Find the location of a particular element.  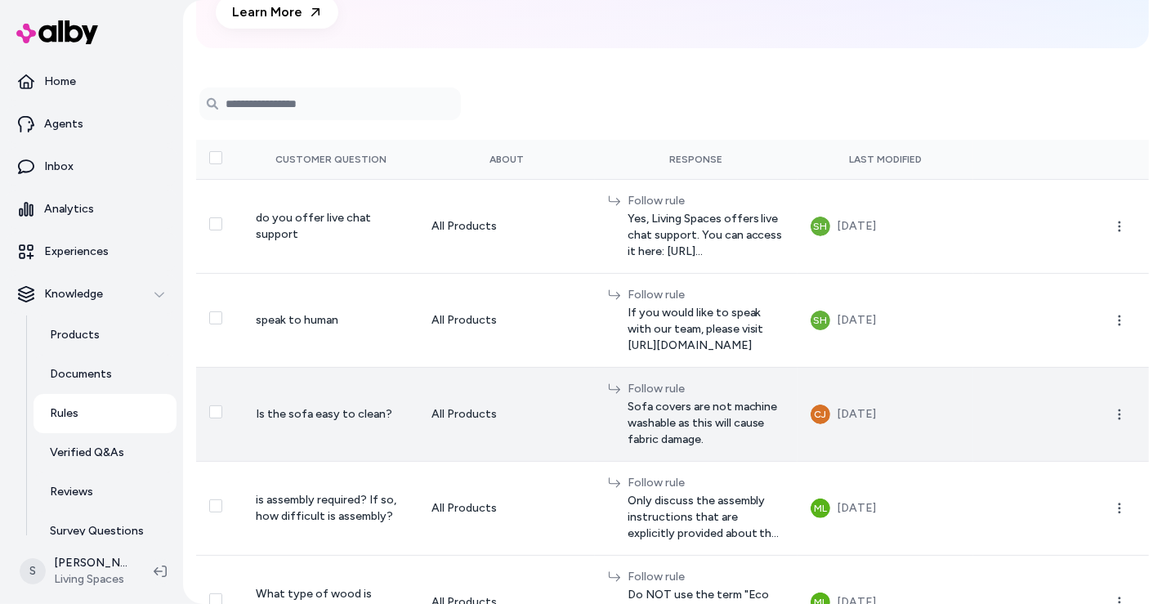

span: ML is located at coordinates (821, 508).